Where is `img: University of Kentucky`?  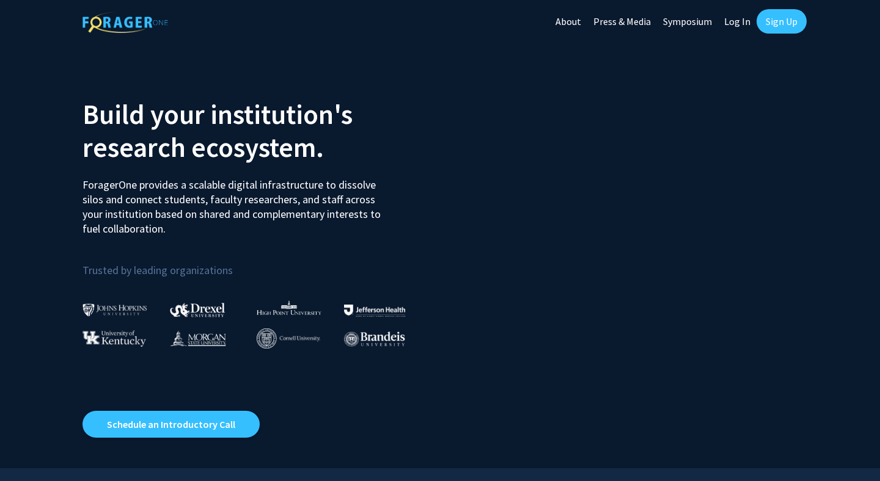
img: University of Kentucky is located at coordinates (114, 338).